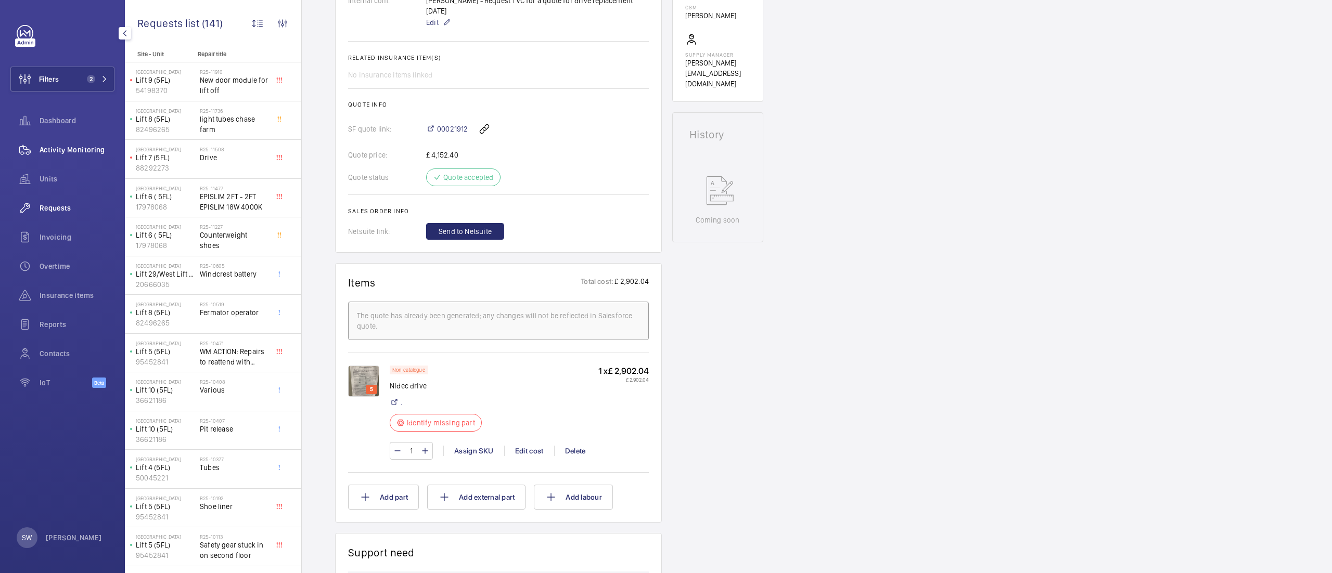  I want to click on h2: R25-10192, so click(234, 498).